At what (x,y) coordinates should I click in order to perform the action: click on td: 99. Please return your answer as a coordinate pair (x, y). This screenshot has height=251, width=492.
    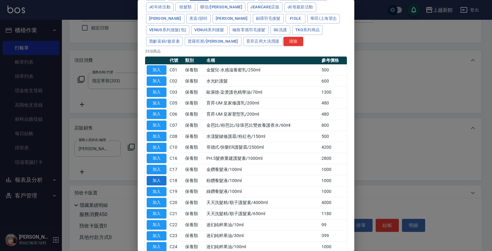
    Looking at the image, I should click on (333, 225).